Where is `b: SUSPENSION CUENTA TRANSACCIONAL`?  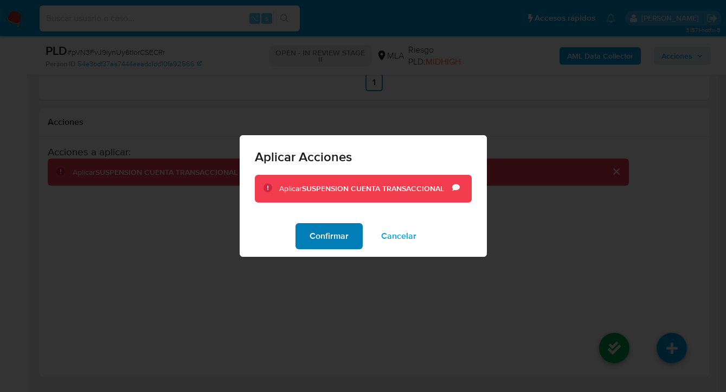
b: SUSPENSION CUENTA TRANSACCIONAL is located at coordinates (373, 188).